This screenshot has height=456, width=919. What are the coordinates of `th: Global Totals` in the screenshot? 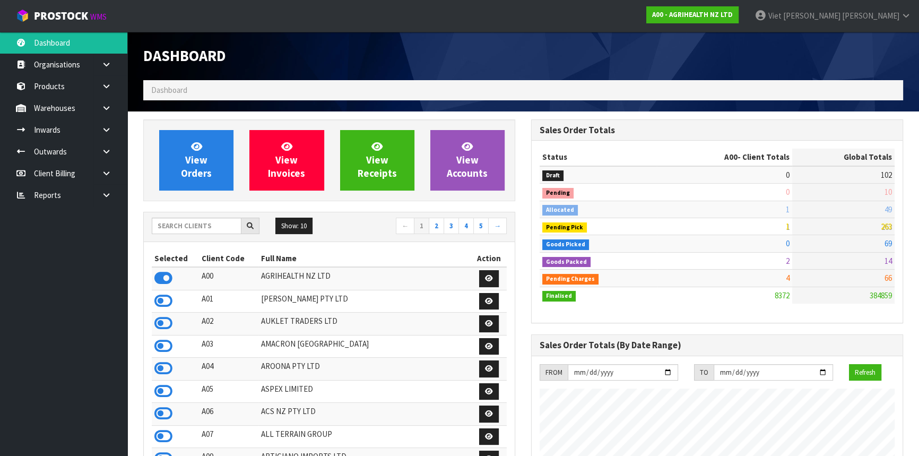 It's located at (843, 157).